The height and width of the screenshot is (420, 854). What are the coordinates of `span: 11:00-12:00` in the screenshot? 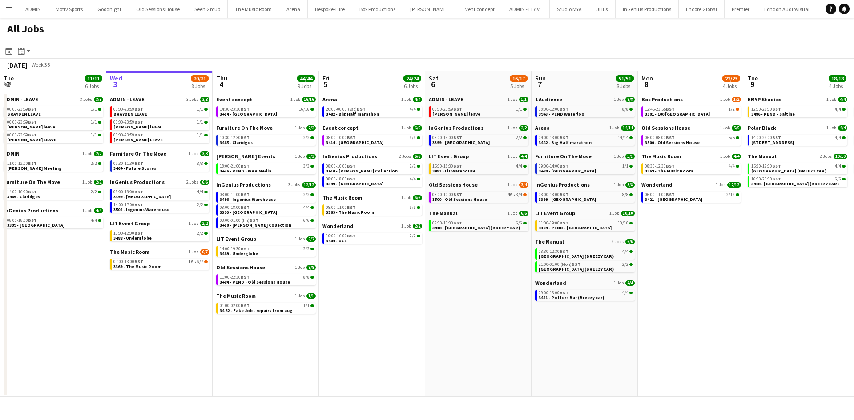 It's located at (22, 164).